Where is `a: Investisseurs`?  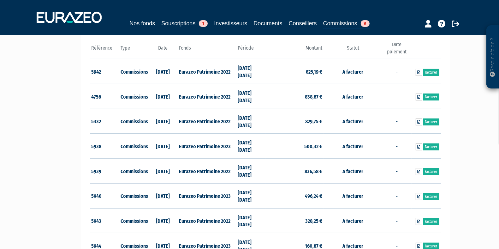 a: Investisseurs is located at coordinates (230, 23).